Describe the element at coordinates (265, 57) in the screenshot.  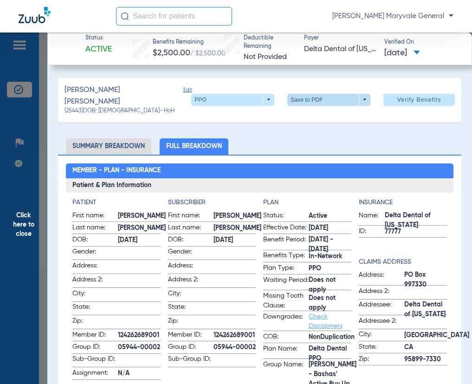
I see `span: Not Provided` at that location.